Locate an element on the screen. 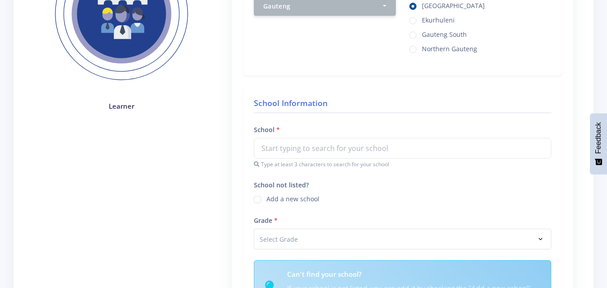  h4: School Information is located at coordinates (402, 105).